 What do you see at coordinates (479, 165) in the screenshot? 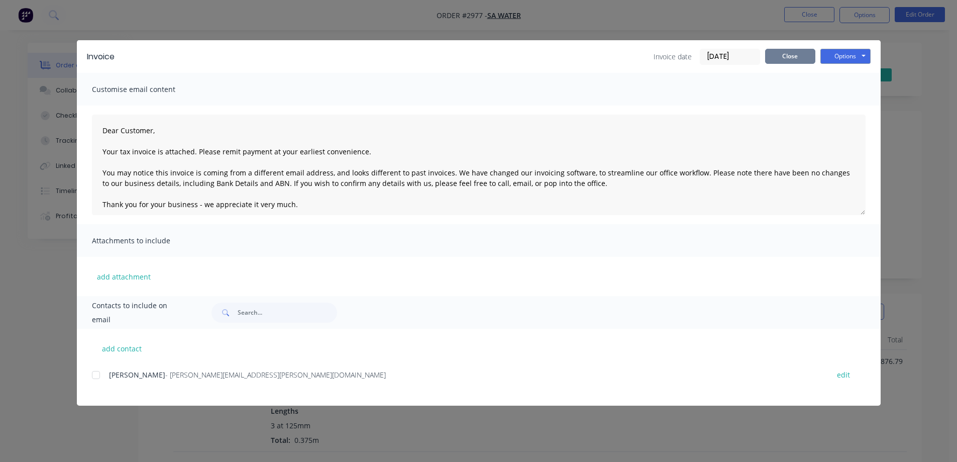
I see `textarea: Dear Customer, Your tax invoice is attached. Please remit payment at your earliest convenience. Y...` at bounding box center [479, 165].